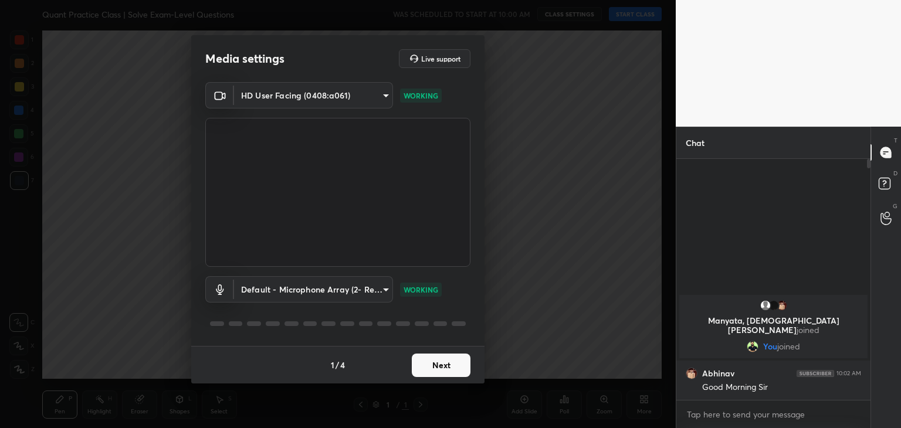  Describe the element at coordinates (849, 374) in the screenshot. I see `div: 10:02 AM` at that location.